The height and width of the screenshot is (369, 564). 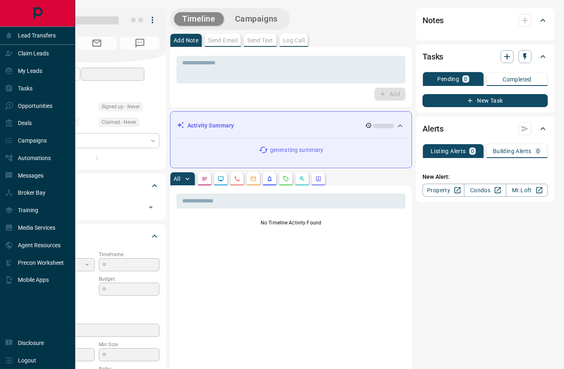 What do you see at coordinates (151, 207) in the screenshot?
I see `button: Open` at bounding box center [151, 207].